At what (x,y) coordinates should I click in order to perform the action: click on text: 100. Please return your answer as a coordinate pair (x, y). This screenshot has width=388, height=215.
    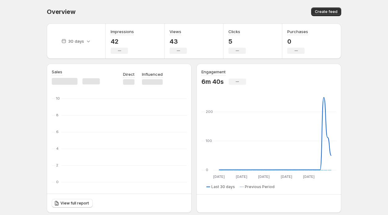
    Looking at the image, I should click on (209, 141).